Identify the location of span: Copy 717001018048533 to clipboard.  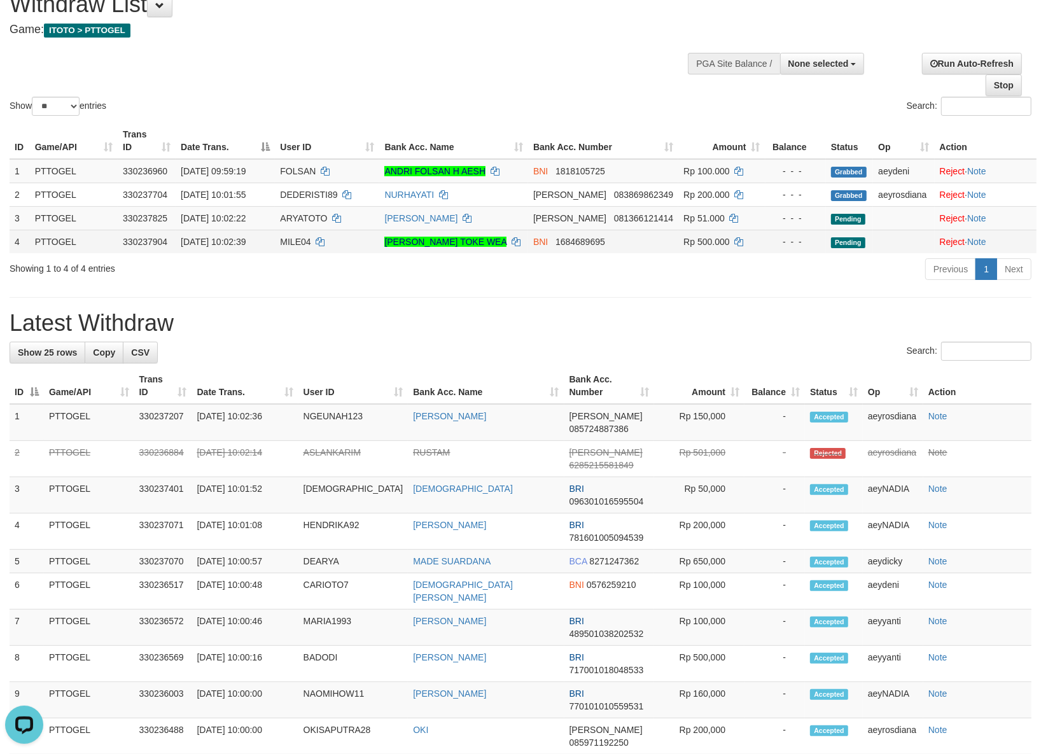
(607, 670).